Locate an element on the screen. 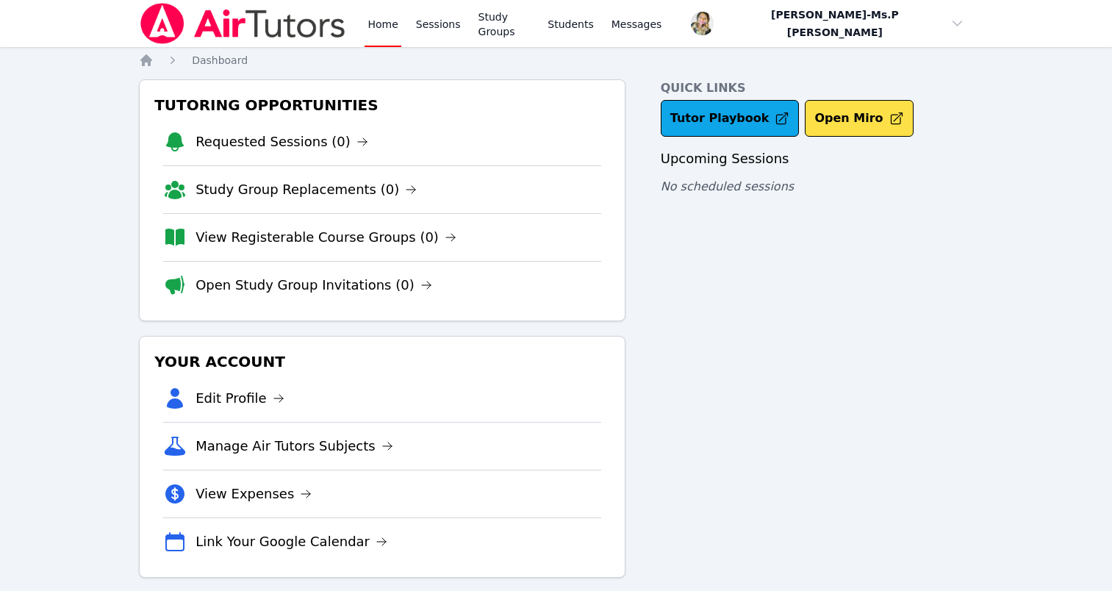 The width and height of the screenshot is (1112, 591). a: Open Study Group Invitations (0) is located at coordinates (314, 285).